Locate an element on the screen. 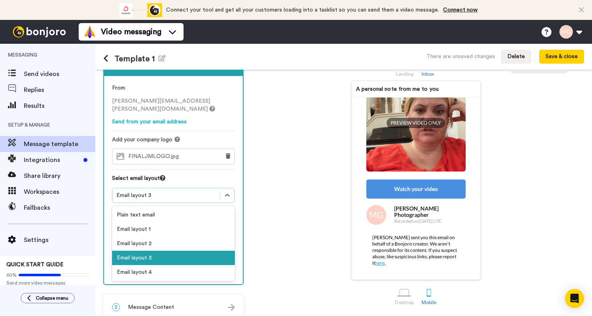 The height and width of the screenshot is (316, 592). span: 2 is located at coordinates (116, 307).